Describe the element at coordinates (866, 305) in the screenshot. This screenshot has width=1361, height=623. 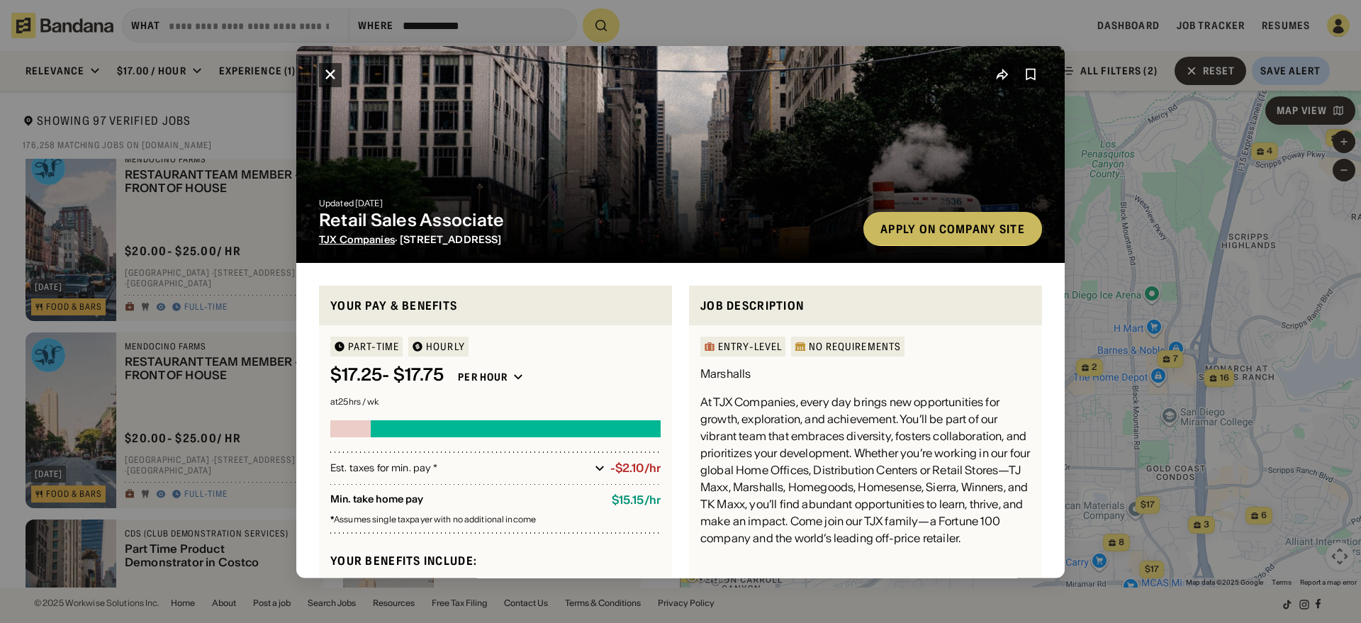
I see `div: Job Description` at that location.